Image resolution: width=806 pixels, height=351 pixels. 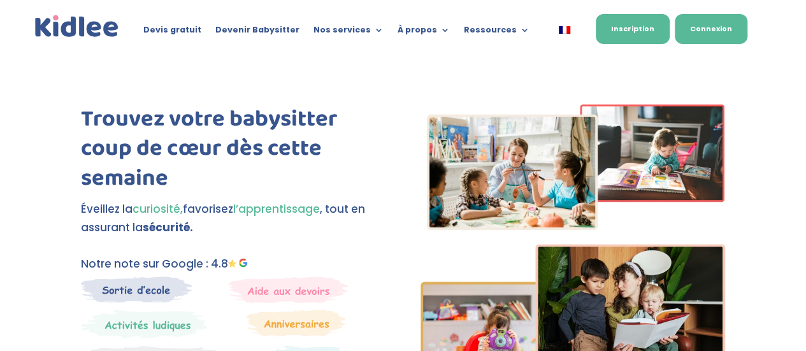 I want to click on a: Devis gratuit, so click(x=172, y=33).